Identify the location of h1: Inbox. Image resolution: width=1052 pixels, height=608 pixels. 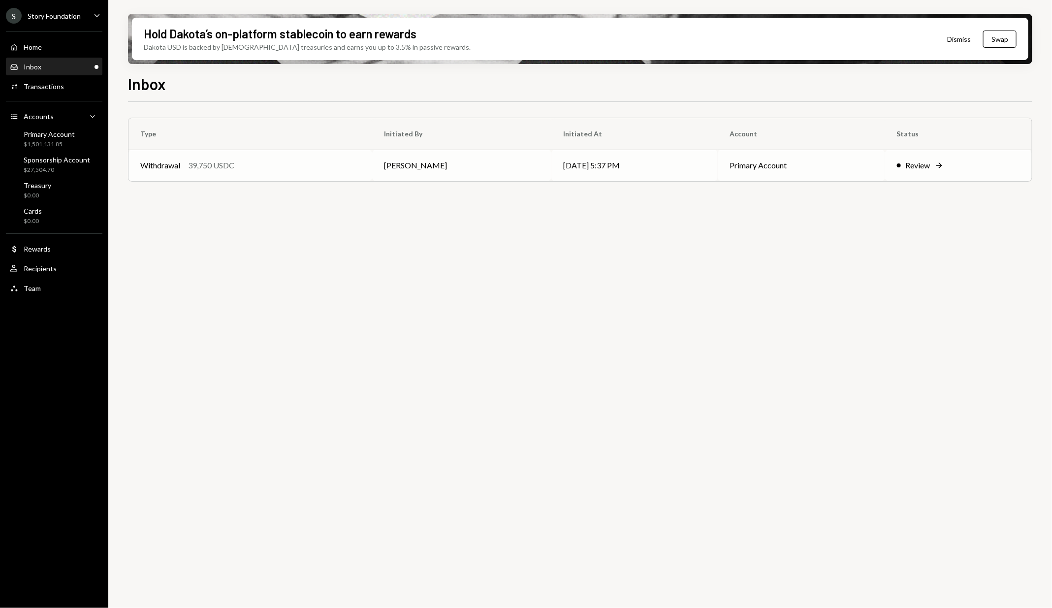
(147, 84).